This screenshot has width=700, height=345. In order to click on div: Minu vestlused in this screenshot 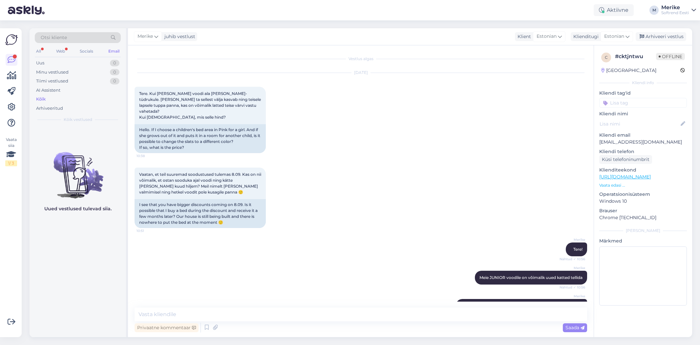, I will do `click(52, 72)`.